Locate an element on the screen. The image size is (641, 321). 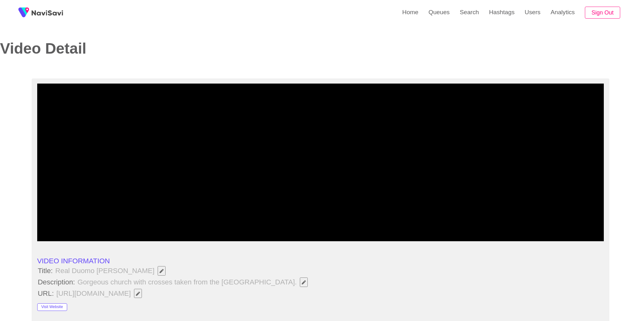
button: Sign Out is located at coordinates (602, 13).